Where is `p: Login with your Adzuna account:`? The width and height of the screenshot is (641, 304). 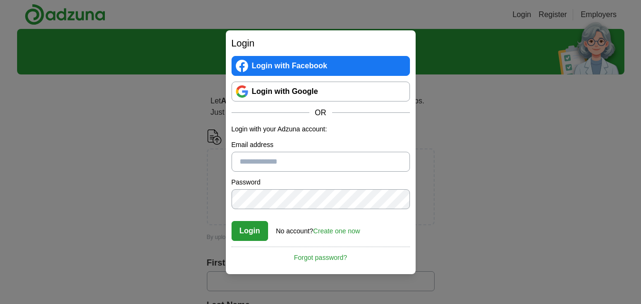
p: Login with your Adzuna account: is located at coordinates (321, 129).